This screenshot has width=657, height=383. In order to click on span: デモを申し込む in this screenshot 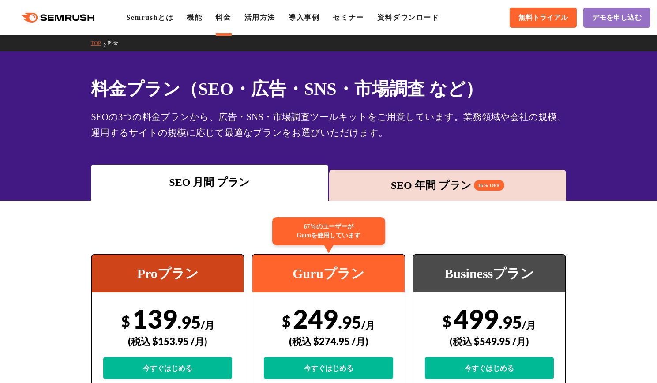, I will do `click(617, 18)`.